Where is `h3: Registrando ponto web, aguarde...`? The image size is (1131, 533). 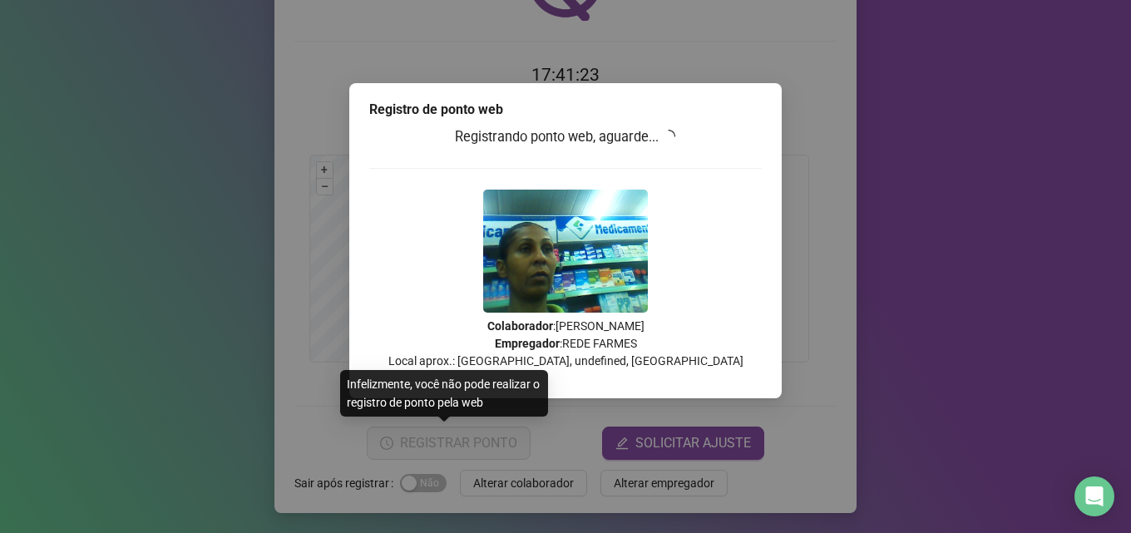 h3: Registrando ponto web, aguarde... is located at coordinates (566, 137).